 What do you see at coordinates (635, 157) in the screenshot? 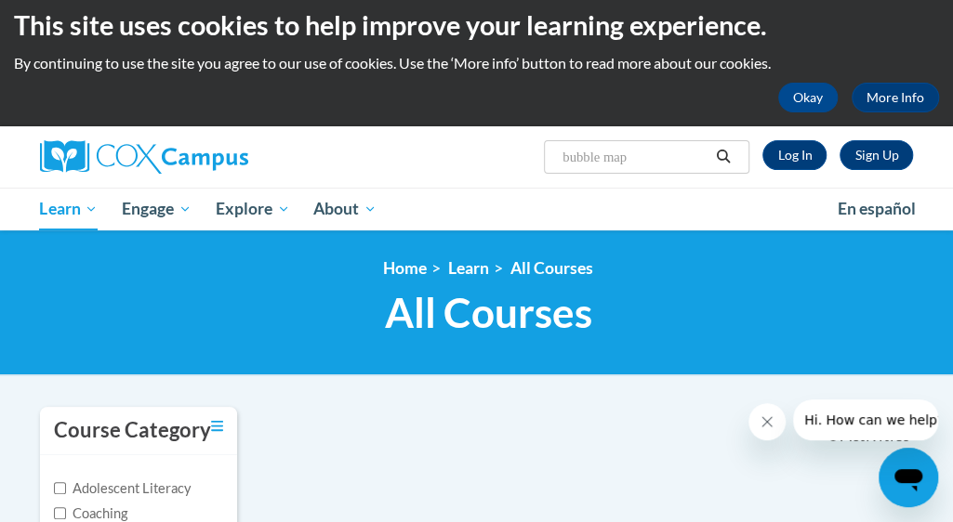
I see `input: Search Courses` at bounding box center [635, 157].